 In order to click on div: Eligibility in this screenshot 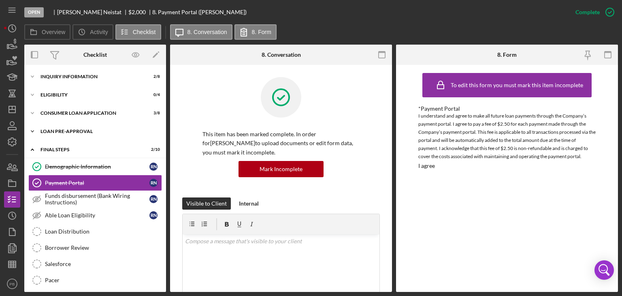, I will do `click(90, 95)`.